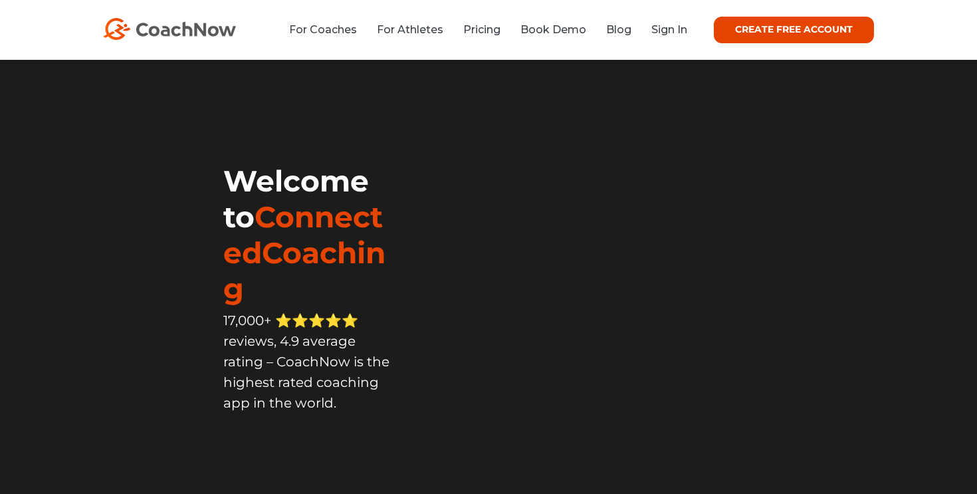 This screenshot has height=494, width=977. What do you see at coordinates (619, 29) in the screenshot?
I see `a: Blog` at bounding box center [619, 29].